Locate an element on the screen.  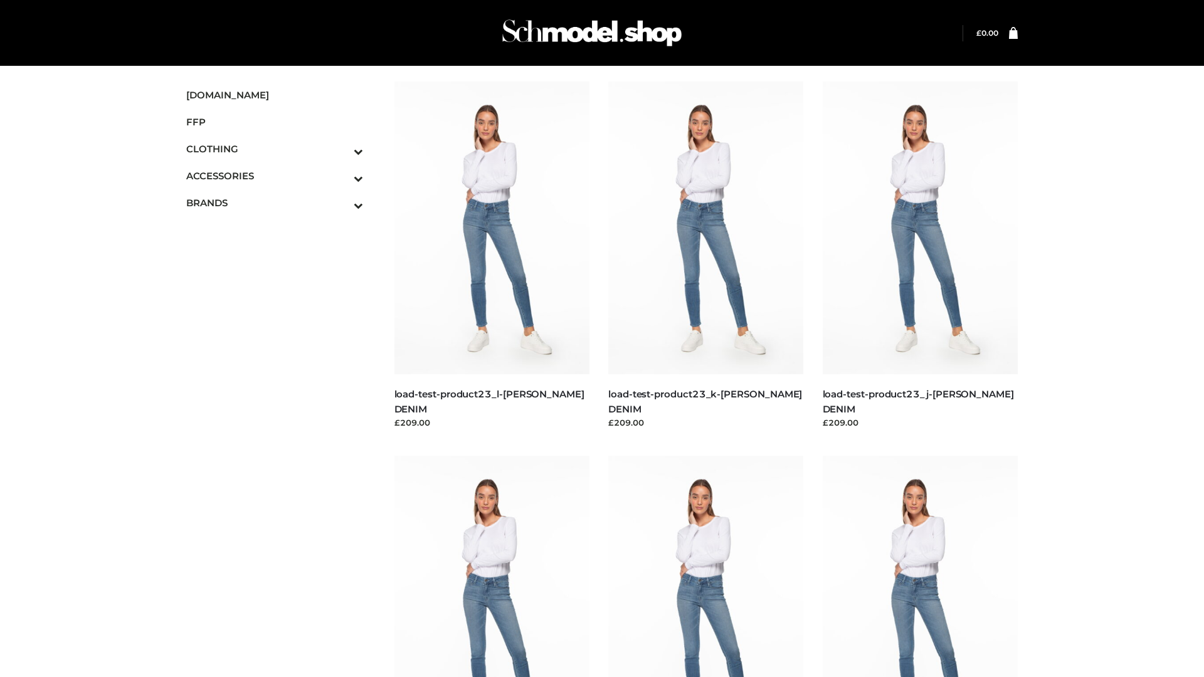
span: FFP is located at coordinates (275, 122).